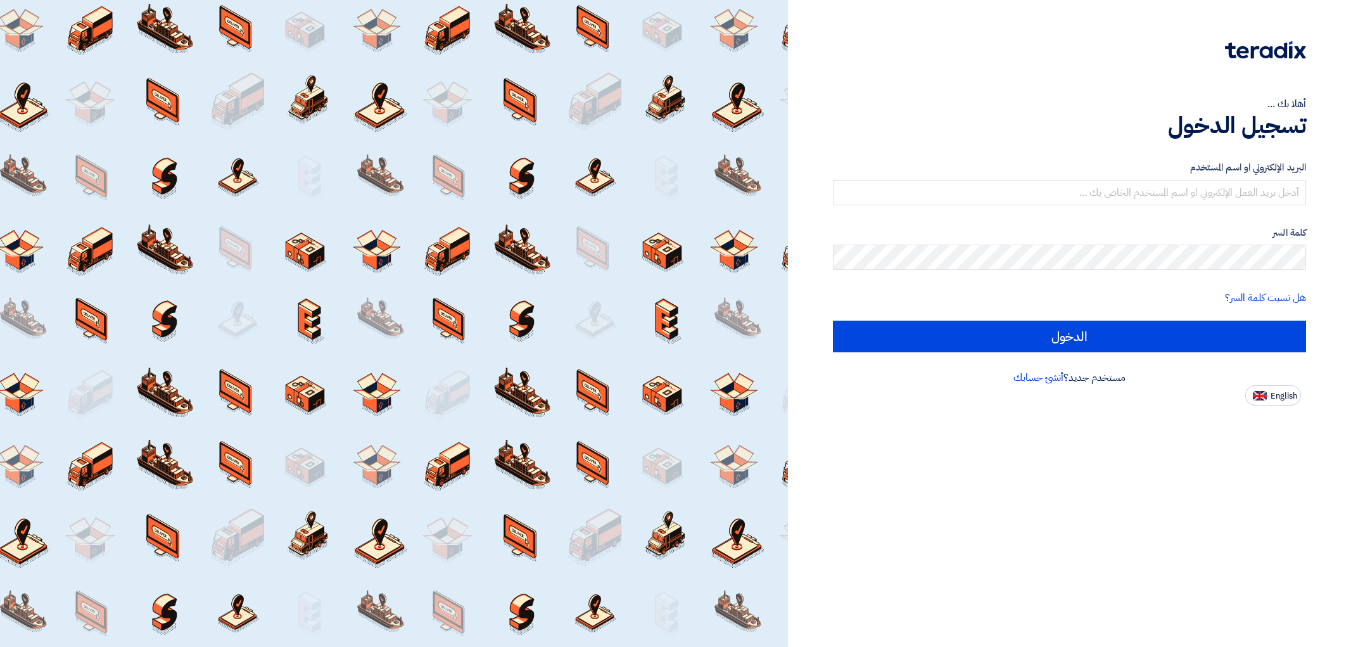 Image resolution: width=1351 pixels, height=647 pixels. Describe the element at coordinates (1069, 232) in the screenshot. I see `label: كلمة السر` at that location.